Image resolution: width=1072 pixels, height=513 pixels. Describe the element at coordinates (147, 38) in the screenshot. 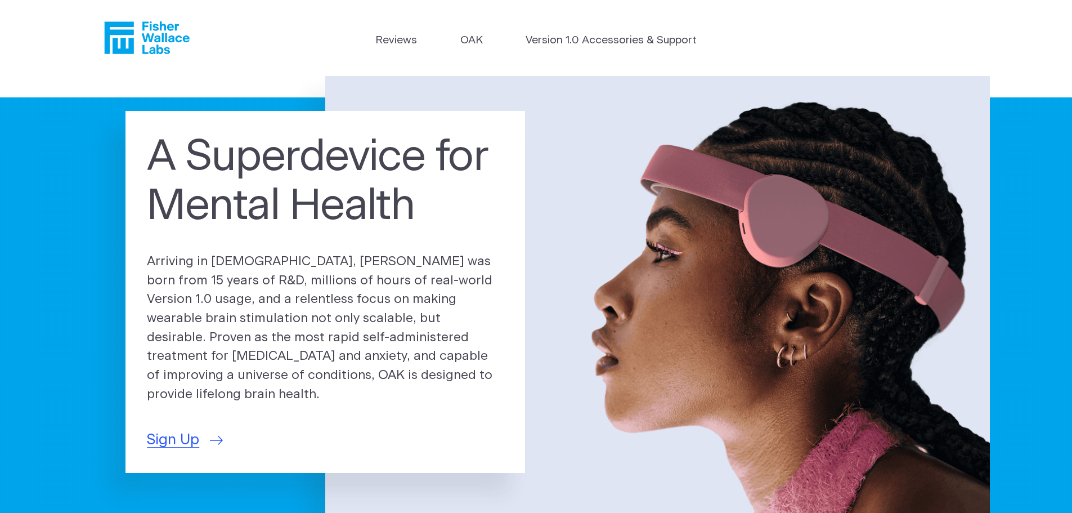

I see `a: Fisher Wallace` at that location.